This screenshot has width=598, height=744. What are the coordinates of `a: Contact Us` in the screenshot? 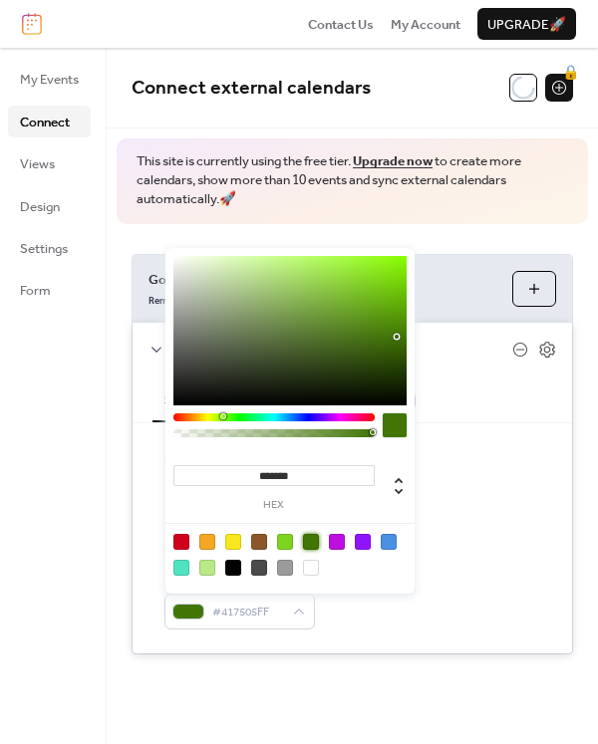 It's located at (341, 24).